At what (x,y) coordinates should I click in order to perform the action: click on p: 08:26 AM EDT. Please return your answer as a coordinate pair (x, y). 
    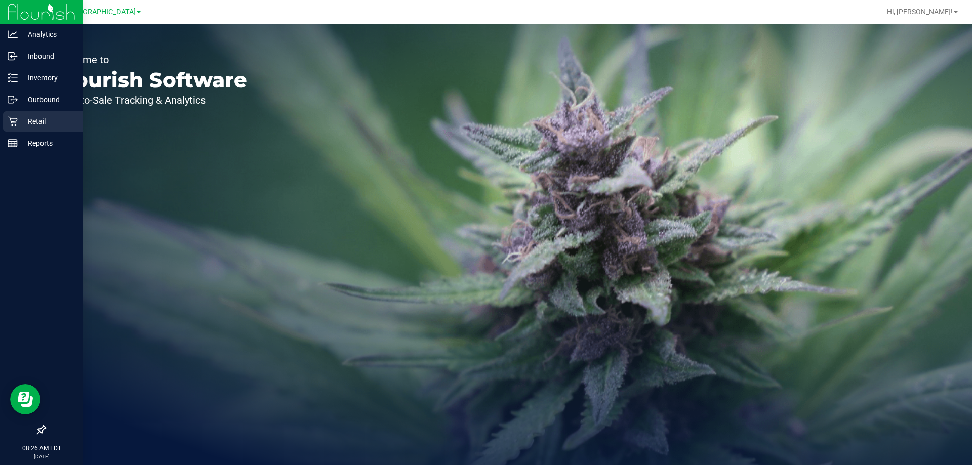
    Looking at the image, I should click on (42, 449).